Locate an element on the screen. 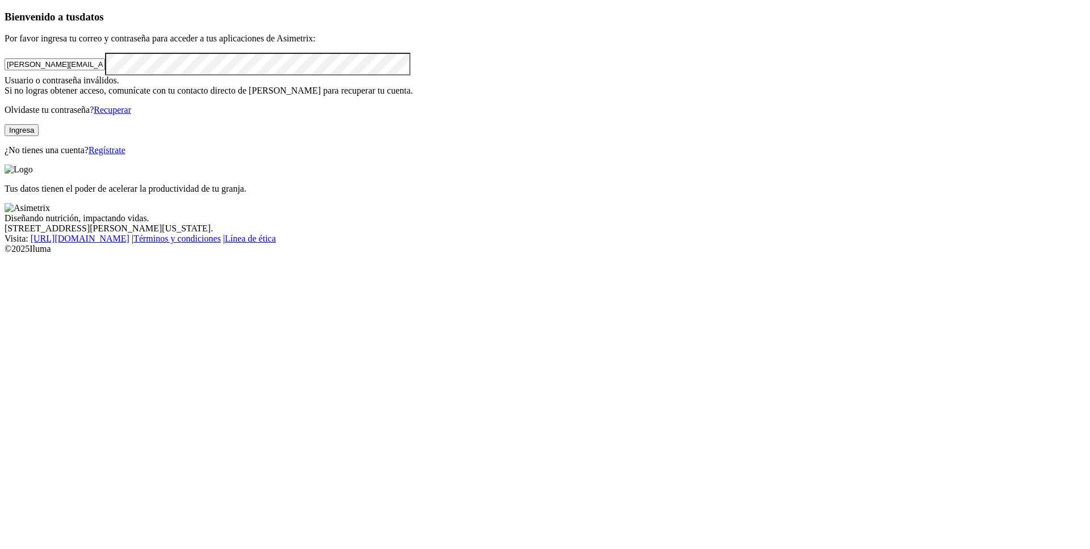 Image resolution: width=1090 pixels, height=549 pixels. a: Recuperar is located at coordinates (112, 110).